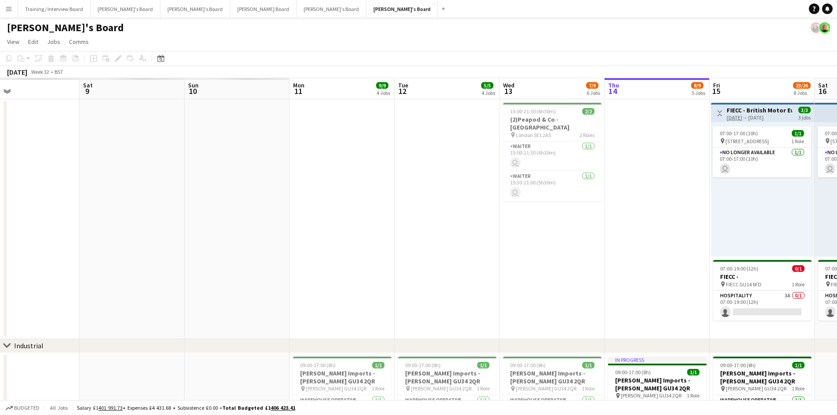  What do you see at coordinates (283, 408) in the screenshot?
I see `tcxspan: Call 406 423.41 via 3CX` at bounding box center [283, 408].